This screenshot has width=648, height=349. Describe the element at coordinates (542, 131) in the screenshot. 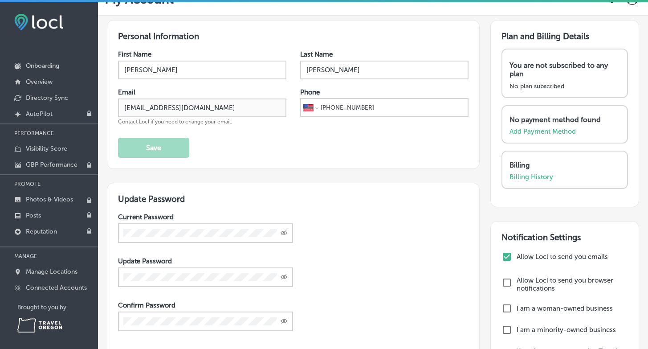

I see `a: Add Payment Method` at that location.